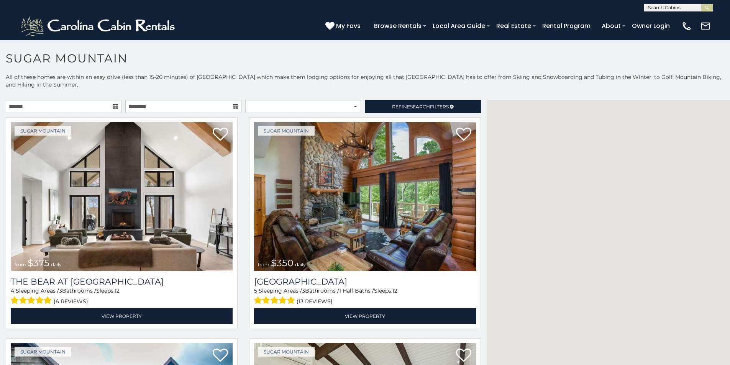 This screenshot has height=365, width=730. Describe the element at coordinates (566, 26) in the screenshot. I see `a: Rental Program` at that location.